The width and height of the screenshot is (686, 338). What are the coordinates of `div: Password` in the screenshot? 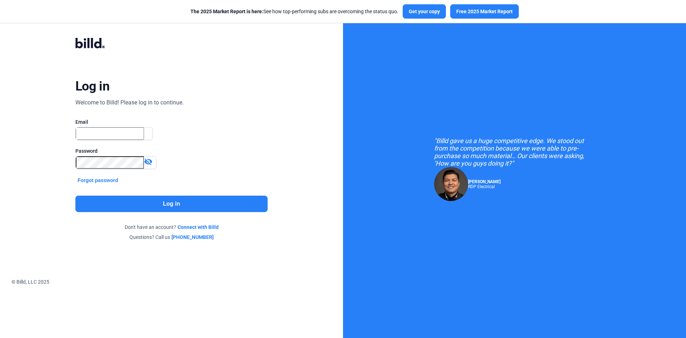 It's located at (171, 151).